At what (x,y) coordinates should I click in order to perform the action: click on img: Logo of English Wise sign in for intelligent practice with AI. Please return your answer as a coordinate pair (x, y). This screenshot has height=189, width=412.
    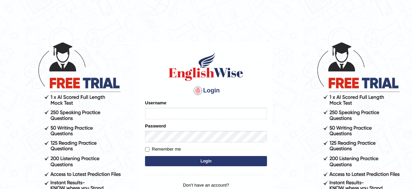
    Looking at the image, I should click on (206, 66).